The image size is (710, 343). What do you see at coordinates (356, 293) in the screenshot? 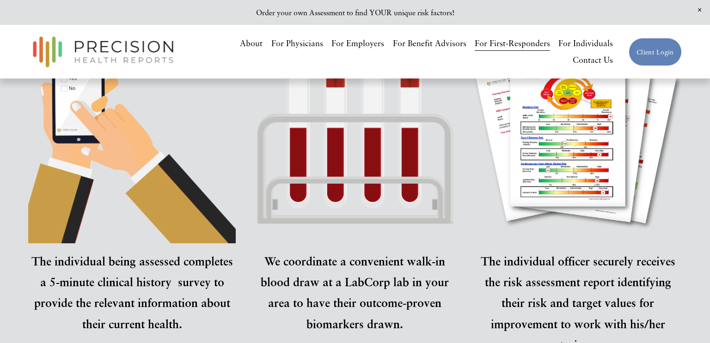
I see `strong: We coordinate a convenient walk-in blood draw at a LabCorp lab in your area to have their outcome...` at bounding box center [356, 293].